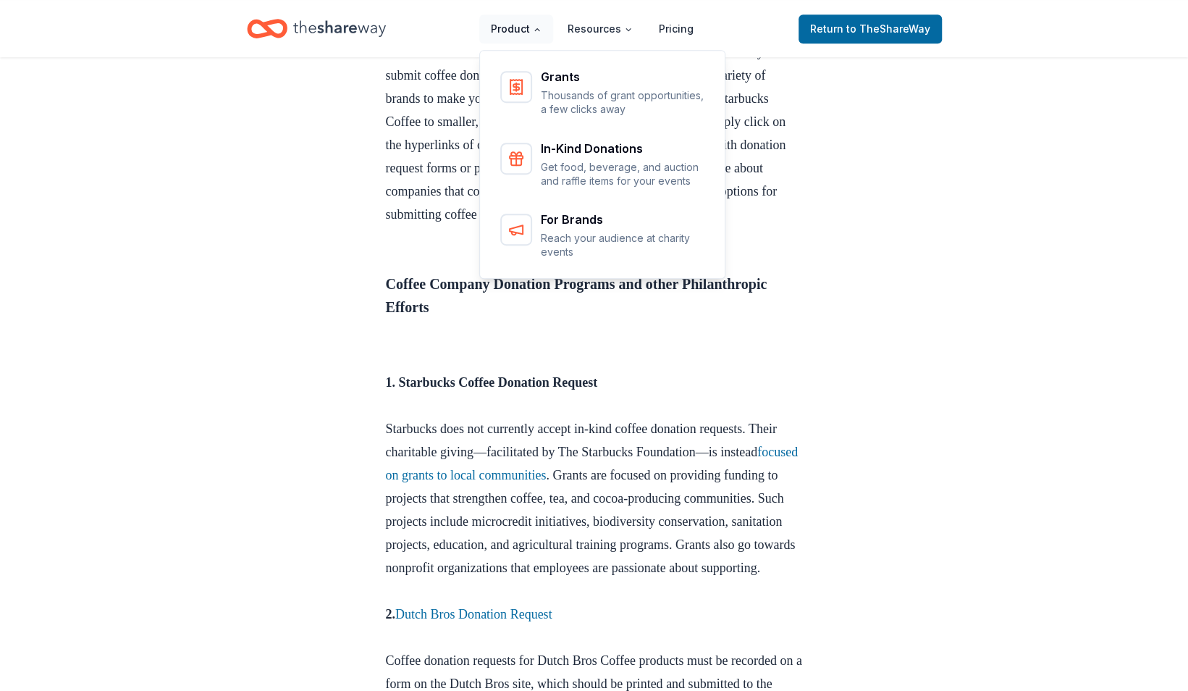 The height and width of the screenshot is (691, 1188). What do you see at coordinates (870, 29) in the screenshot?
I see `a: Returnto TheShareWay` at bounding box center [870, 29].